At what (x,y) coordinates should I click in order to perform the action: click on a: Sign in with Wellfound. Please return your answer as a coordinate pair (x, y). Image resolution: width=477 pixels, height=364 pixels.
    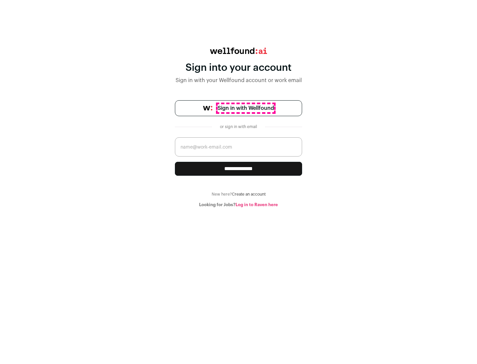
    Looking at the image, I should click on (238, 108).